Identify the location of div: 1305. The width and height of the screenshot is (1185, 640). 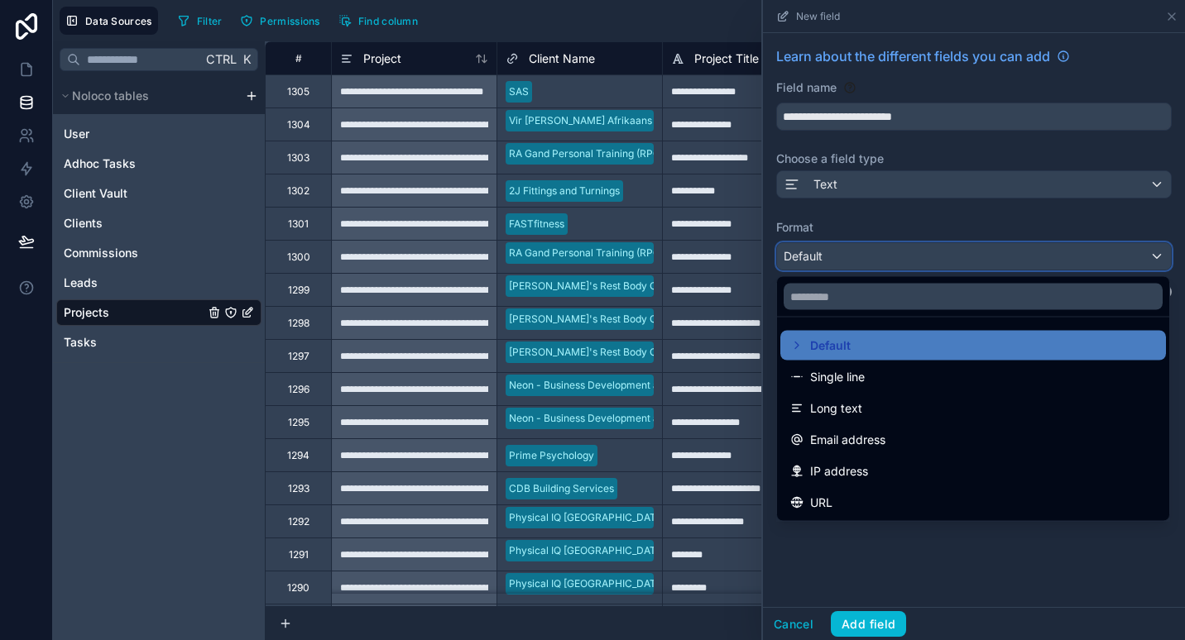
(298, 92).